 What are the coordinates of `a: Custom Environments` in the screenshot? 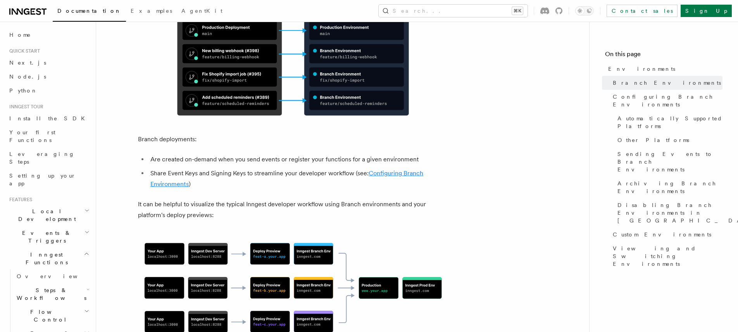 It's located at (666, 235).